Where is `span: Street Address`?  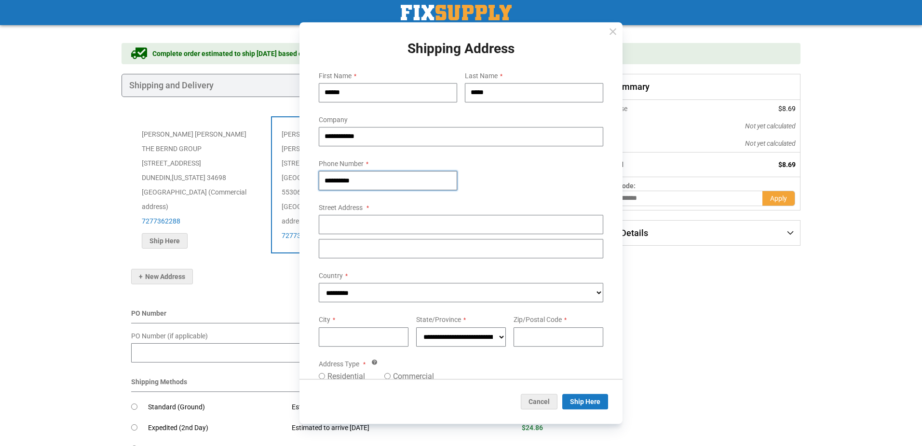
span: Street Address is located at coordinates (340, 207).